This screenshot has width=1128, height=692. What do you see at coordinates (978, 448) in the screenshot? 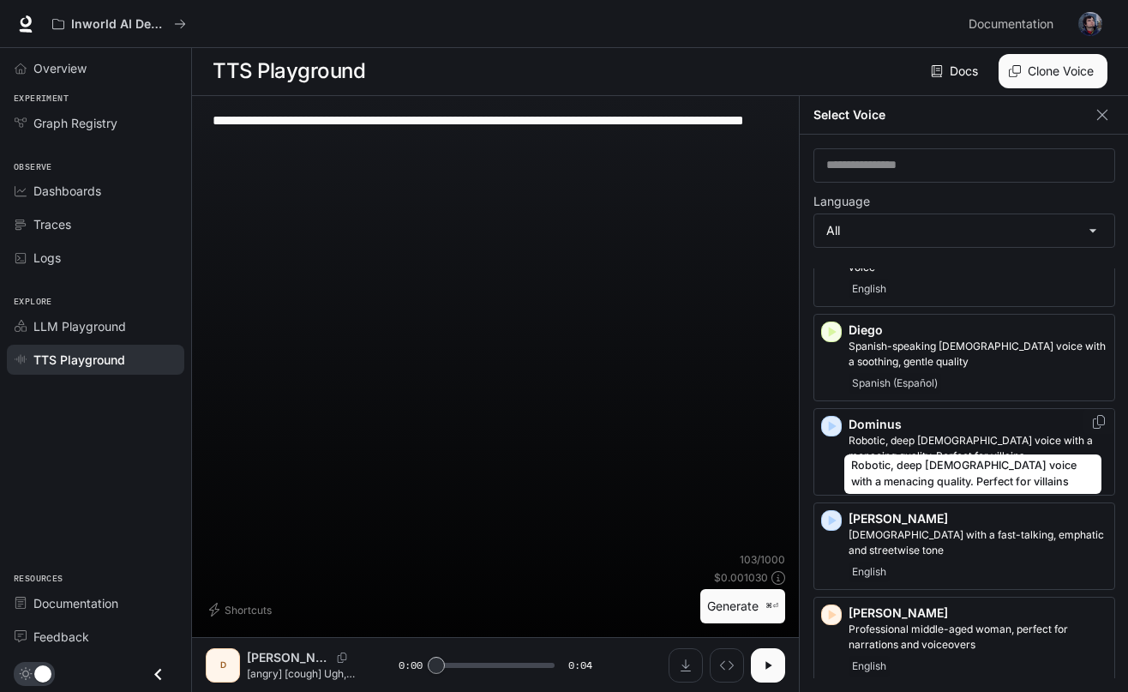
I see `p: Robotic, deep male voice with a menacing quality. Perfect for villains` at bounding box center [978, 448].